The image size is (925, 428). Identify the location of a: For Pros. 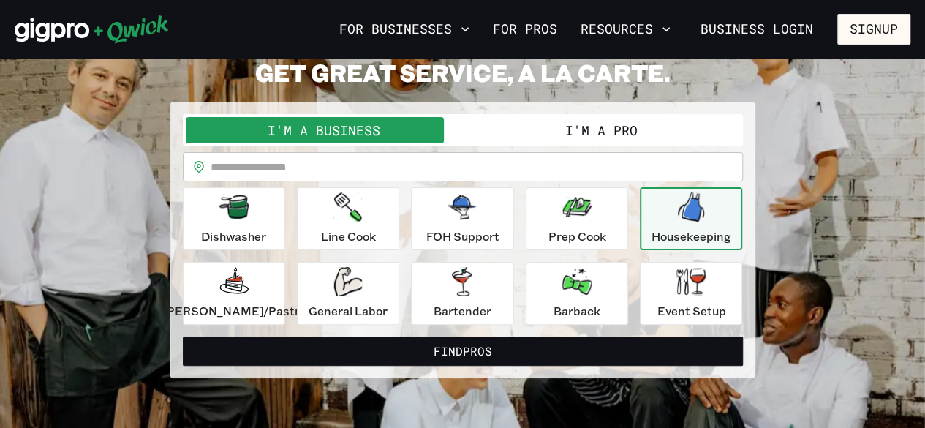
(525, 29).